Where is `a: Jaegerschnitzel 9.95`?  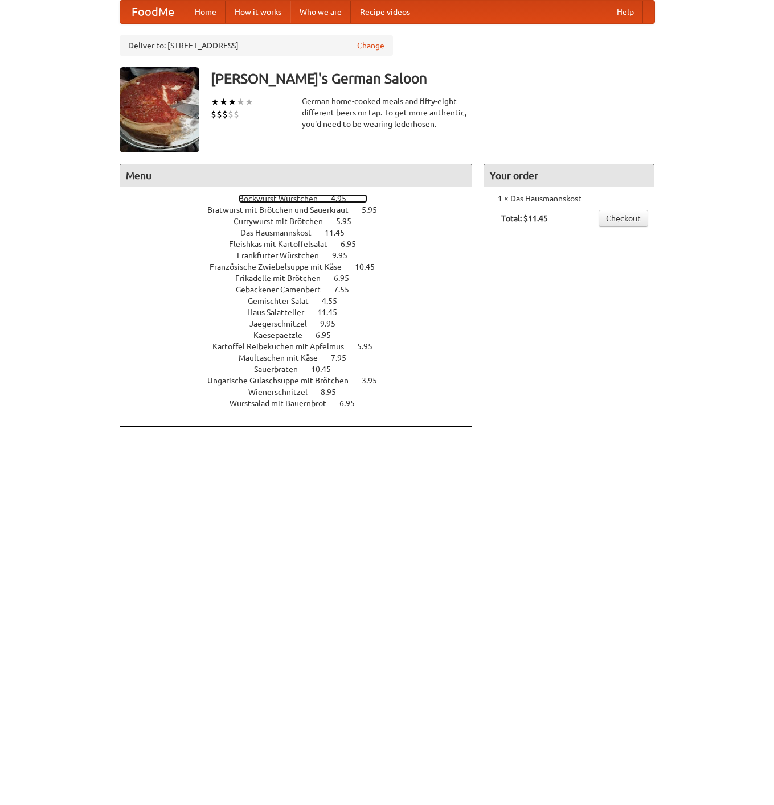 a: Jaegerschnitzel 9.95 is located at coordinates (303, 324).